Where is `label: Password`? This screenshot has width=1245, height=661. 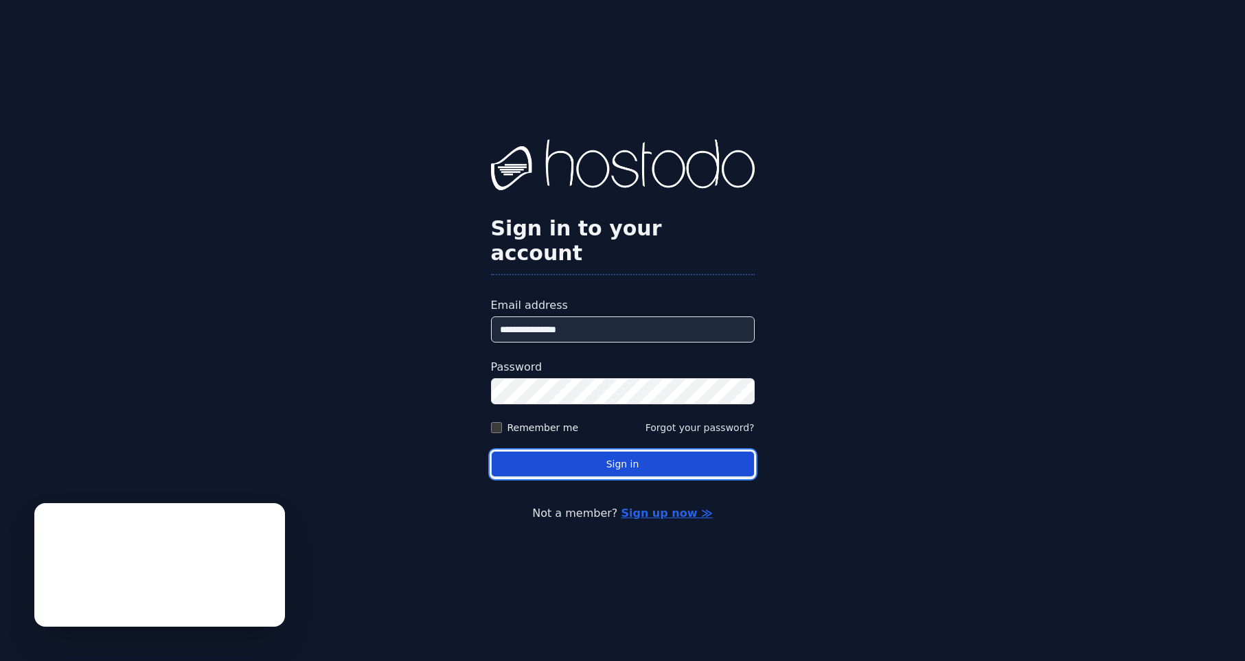 label: Password is located at coordinates (623, 367).